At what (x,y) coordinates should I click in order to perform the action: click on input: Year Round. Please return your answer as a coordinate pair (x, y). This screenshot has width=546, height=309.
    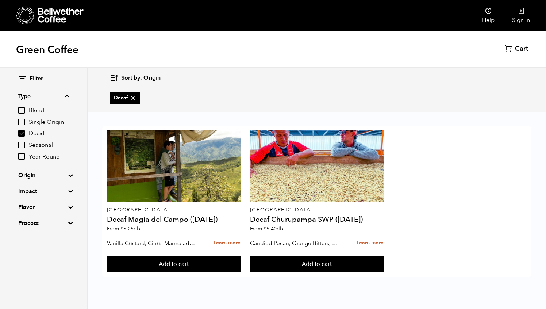
    Looking at the image, I should click on (22, 156).